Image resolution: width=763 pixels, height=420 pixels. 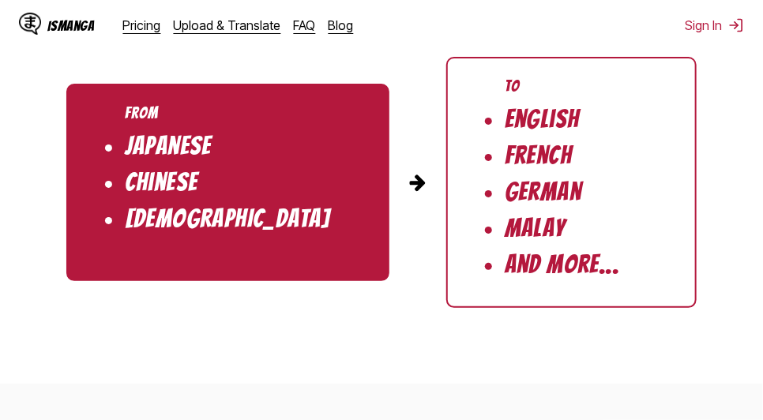 I want to click on li: Japanese, so click(x=228, y=146).